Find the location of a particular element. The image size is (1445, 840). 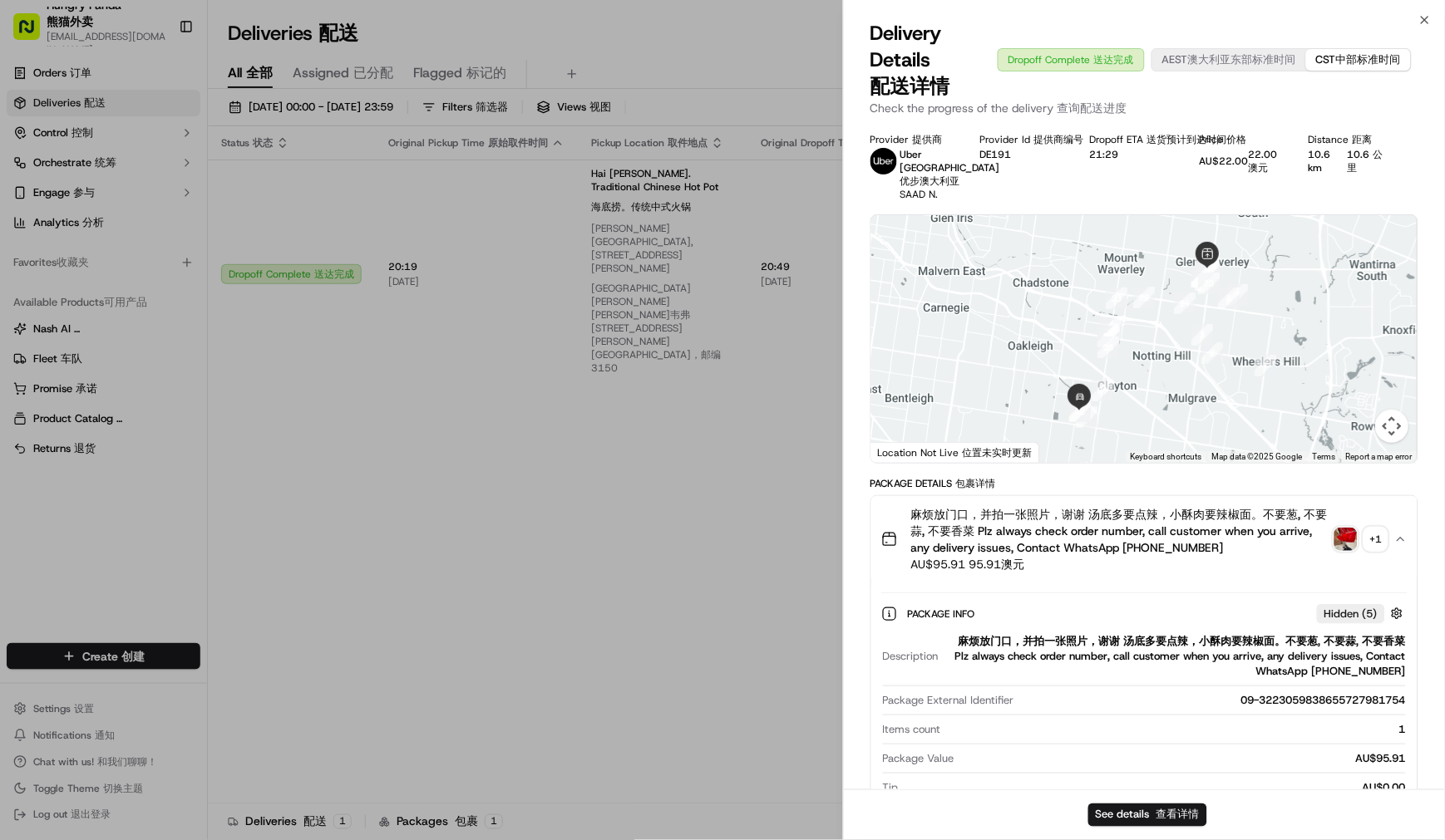

button: Map camera controls is located at coordinates (1392, 427).